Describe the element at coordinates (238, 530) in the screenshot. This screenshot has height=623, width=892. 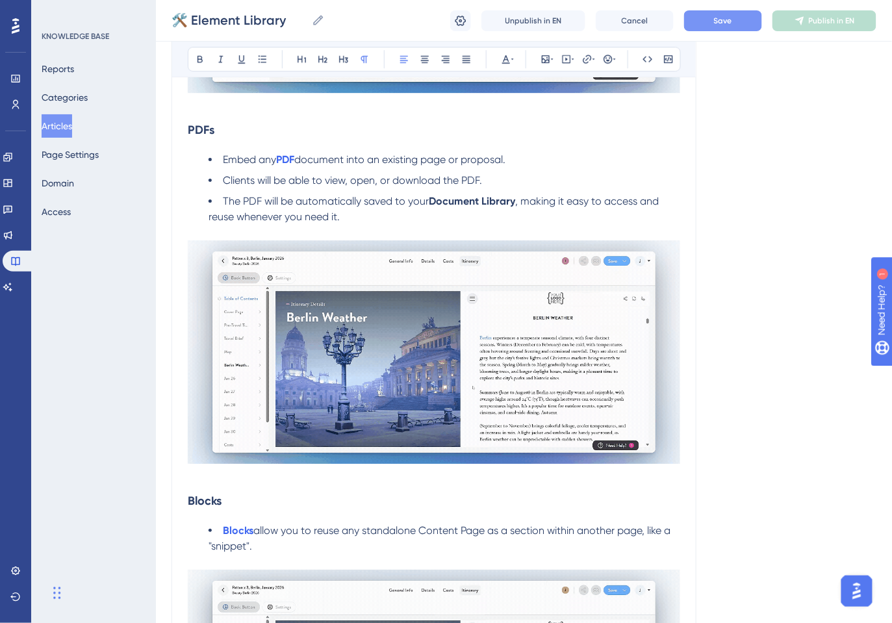
I see `a: Blocks` at that location.